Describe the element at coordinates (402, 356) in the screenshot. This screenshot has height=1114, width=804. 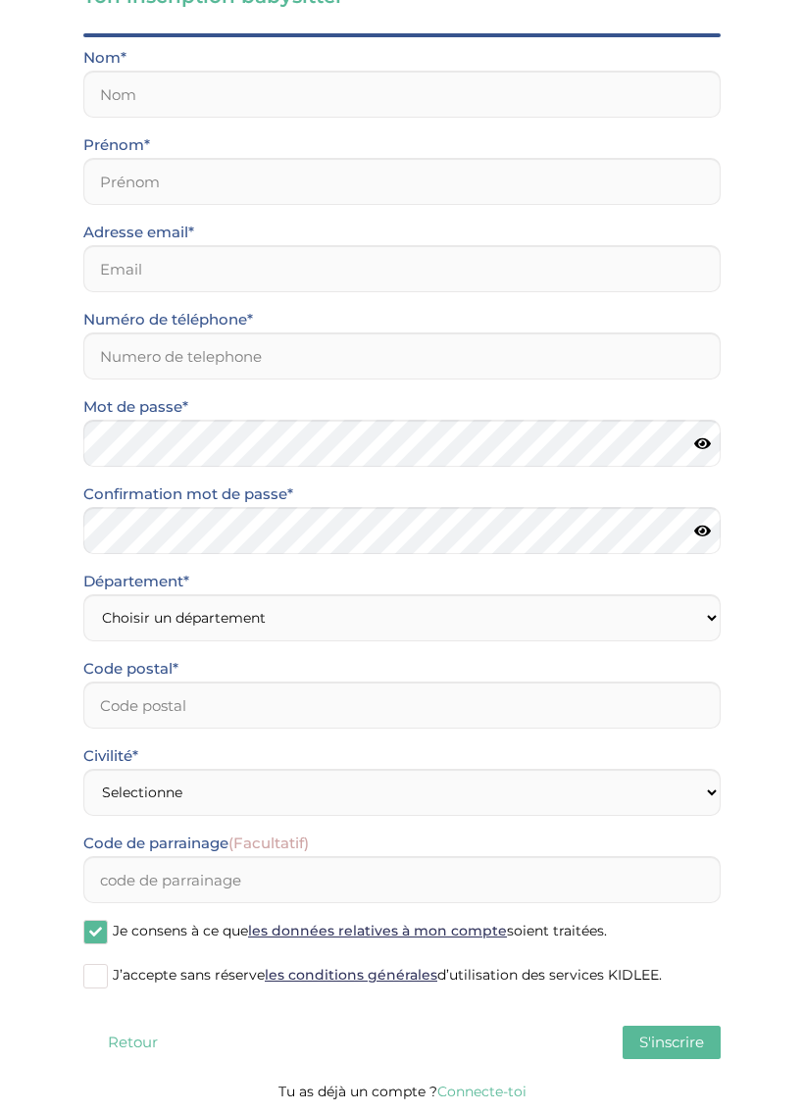
I see `input: Numero de telephone` at that location.